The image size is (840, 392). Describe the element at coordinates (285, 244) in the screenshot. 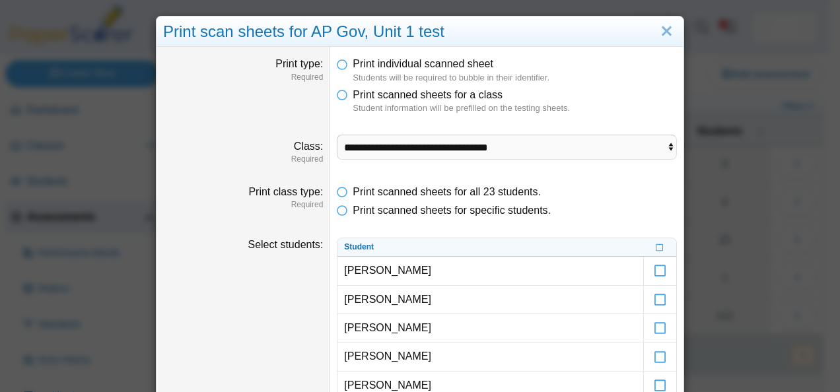

I see `label: Select students` at that location.